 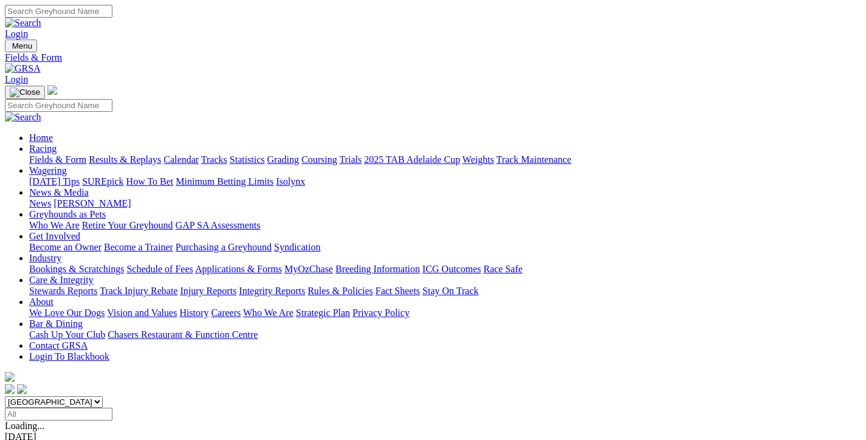 What do you see at coordinates (378, 269) in the screenshot?
I see `a: Breeding Information` at bounding box center [378, 269].